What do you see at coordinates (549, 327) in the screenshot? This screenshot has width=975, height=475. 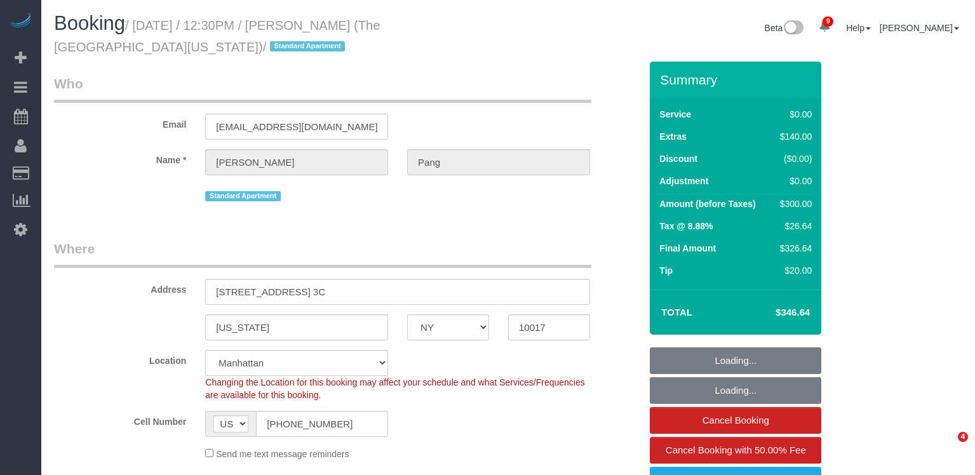 I see `input: Zip Code` at bounding box center [549, 327].